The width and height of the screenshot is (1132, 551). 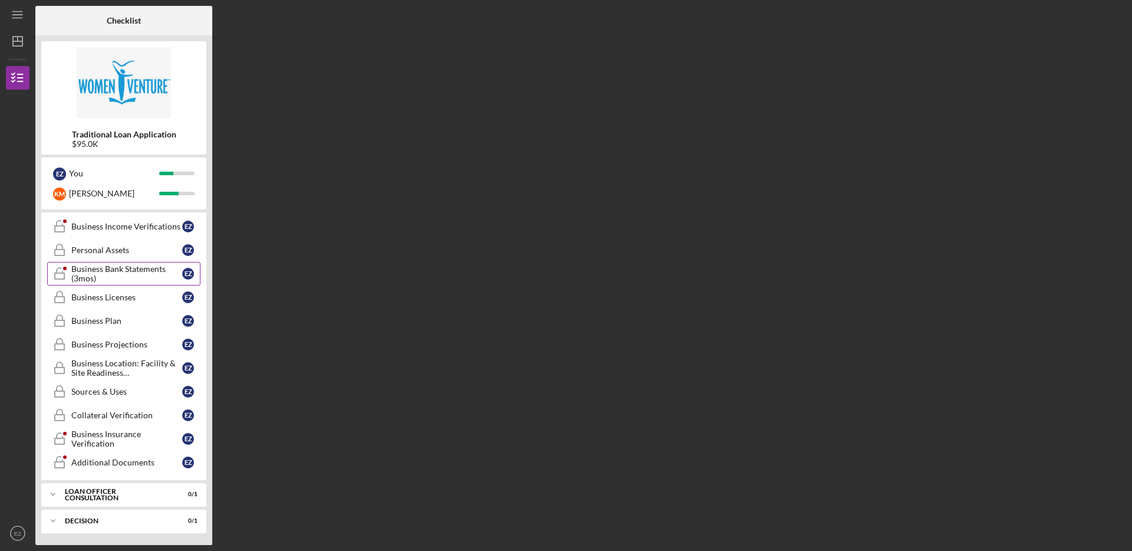 What do you see at coordinates (124, 368) in the screenshot?
I see `a: Business Location: Facility & Site Readiness DocumentationEZ` at bounding box center [124, 368].